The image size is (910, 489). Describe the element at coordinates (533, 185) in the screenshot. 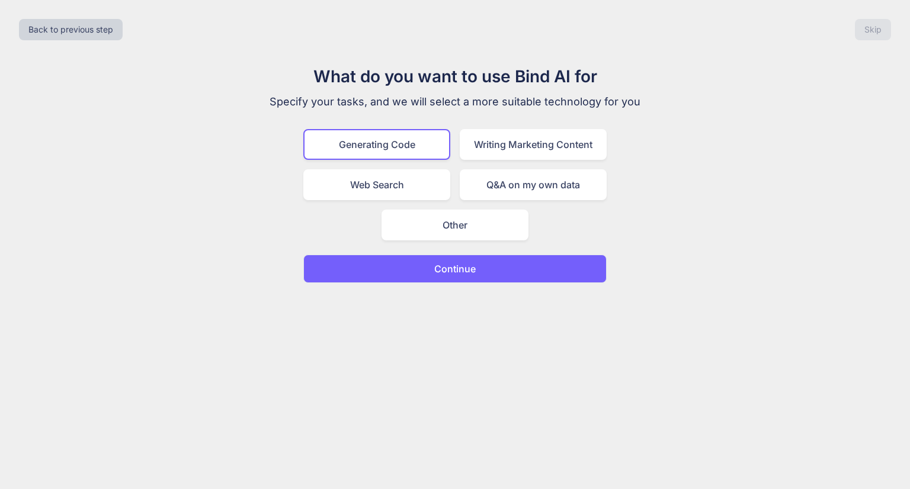

I see `div: Q&A on my own data` at that location.